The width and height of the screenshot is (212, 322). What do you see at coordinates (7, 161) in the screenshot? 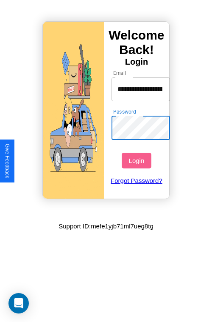
I see `div: Give Feedback` at bounding box center [7, 161].